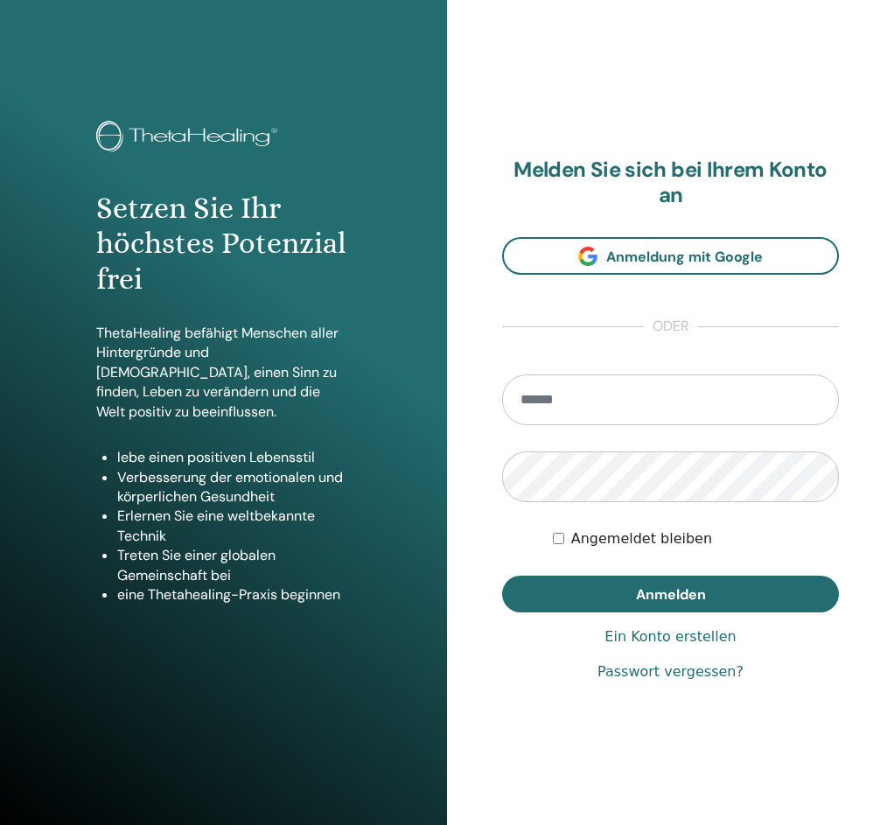  What do you see at coordinates (670, 672) in the screenshot?
I see `a: Passwort vergessen?` at bounding box center [670, 672].